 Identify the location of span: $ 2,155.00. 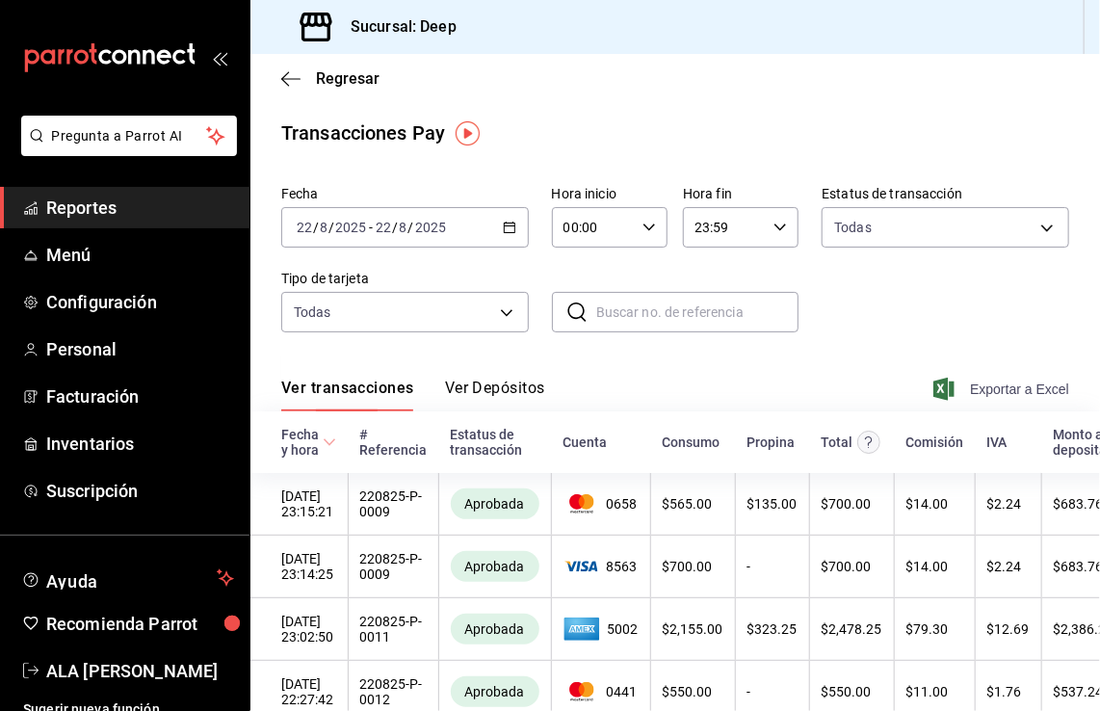
(693, 629).